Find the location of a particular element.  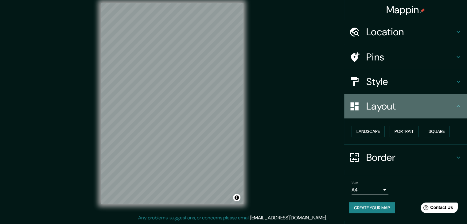

h4: Style is located at coordinates (411, 82).